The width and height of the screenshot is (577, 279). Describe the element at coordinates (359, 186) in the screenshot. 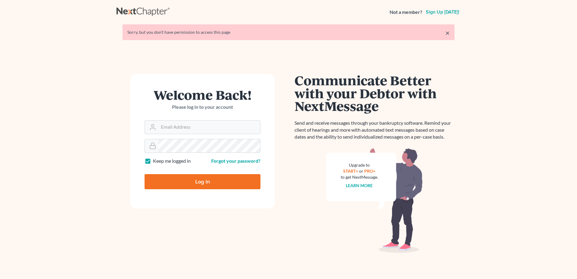

I see `a: Learn more` at that location.